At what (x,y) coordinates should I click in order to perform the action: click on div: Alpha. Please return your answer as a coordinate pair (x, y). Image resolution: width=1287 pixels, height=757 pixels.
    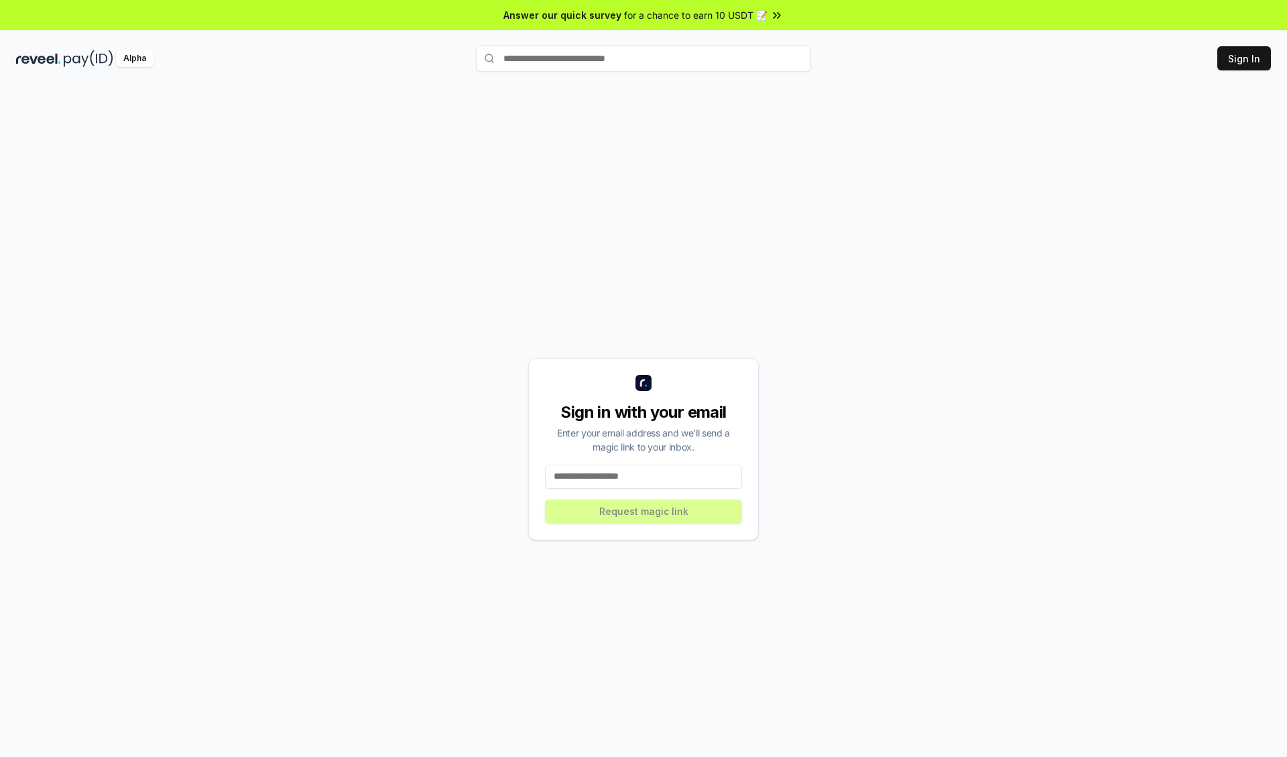
    Looking at the image, I should click on (135, 58).